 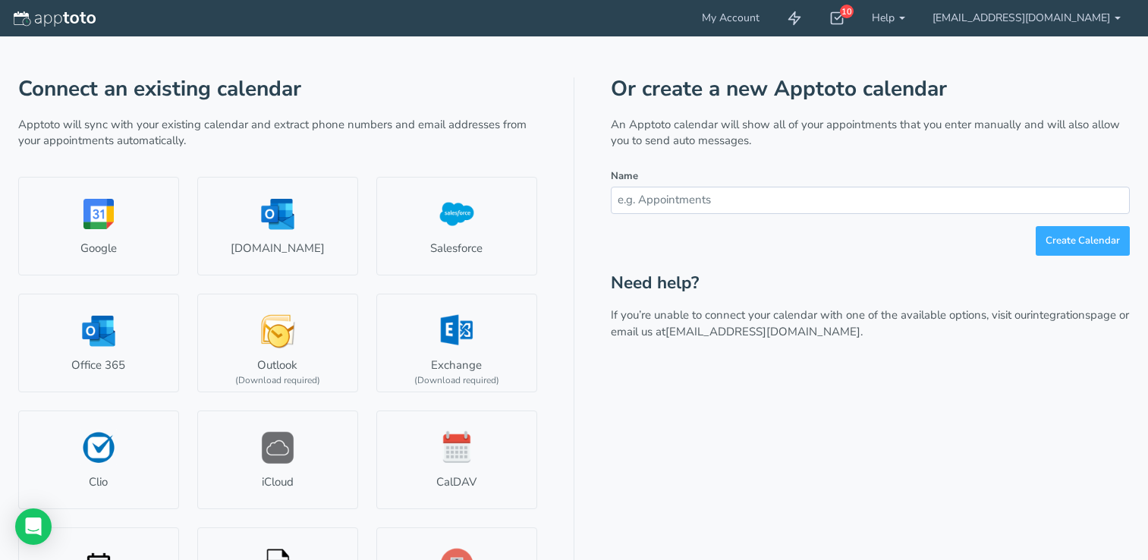 What do you see at coordinates (55, 19) in the screenshot?
I see `img: logo-apptoto--white.svg` at bounding box center [55, 19].